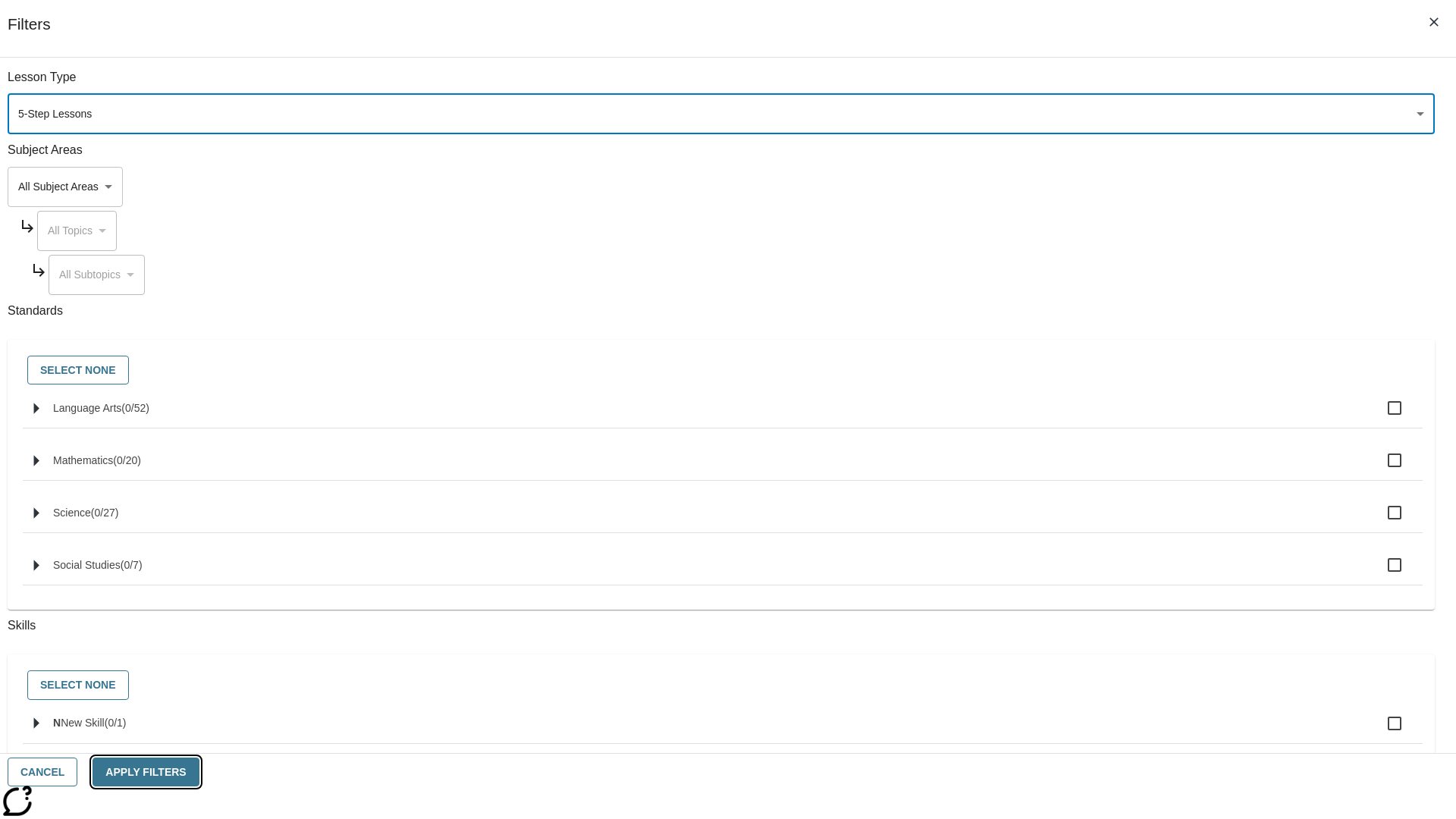 This screenshot has height=819, width=1456. Describe the element at coordinates (42, 772) in the screenshot. I see `button: Cancel` at that location.